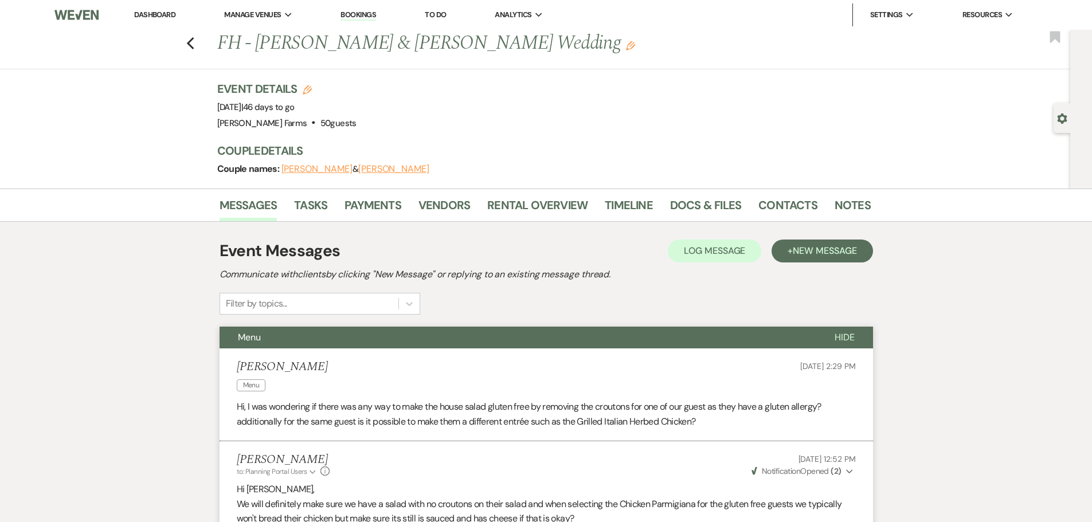 The width and height of the screenshot is (1092, 522). Describe the element at coordinates (706, 209) in the screenshot. I see `a: Docs & Files` at that location.